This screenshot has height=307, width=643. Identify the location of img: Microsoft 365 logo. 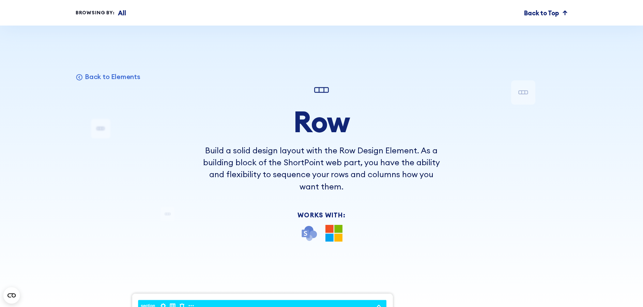
(334, 234).